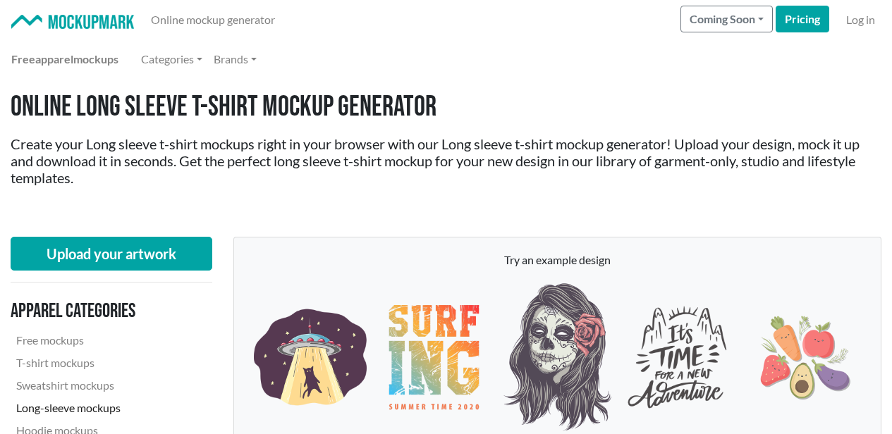  Describe the element at coordinates (106, 341) in the screenshot. I see `a: Free mockups` at that location.